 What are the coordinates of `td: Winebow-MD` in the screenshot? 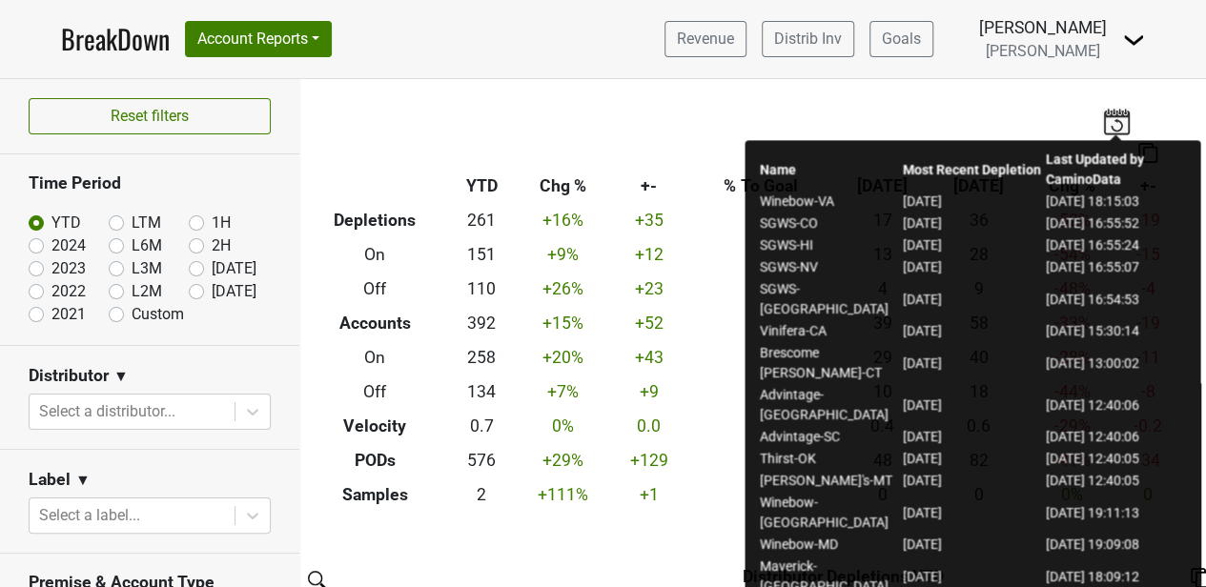 It's located at (830, 546).